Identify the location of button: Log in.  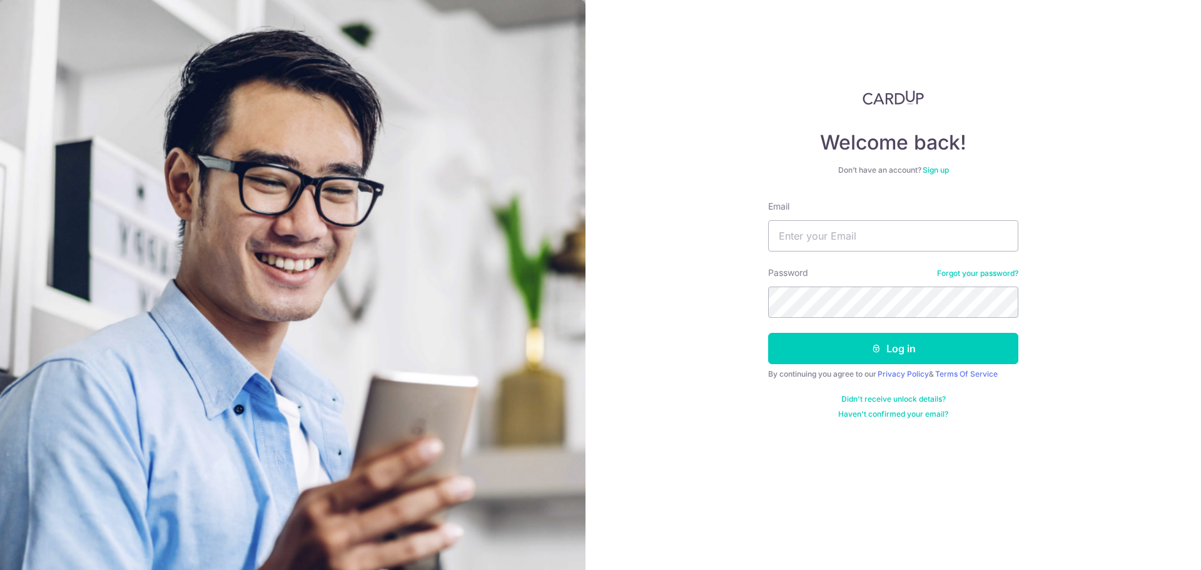
(893, 348).